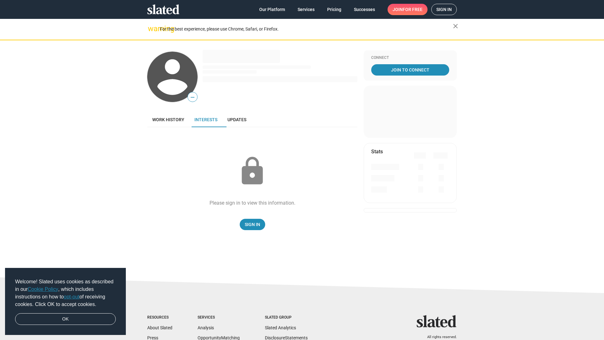 The image size is (604, 340). I want to click on div: Slated Group, so click(286, 318).